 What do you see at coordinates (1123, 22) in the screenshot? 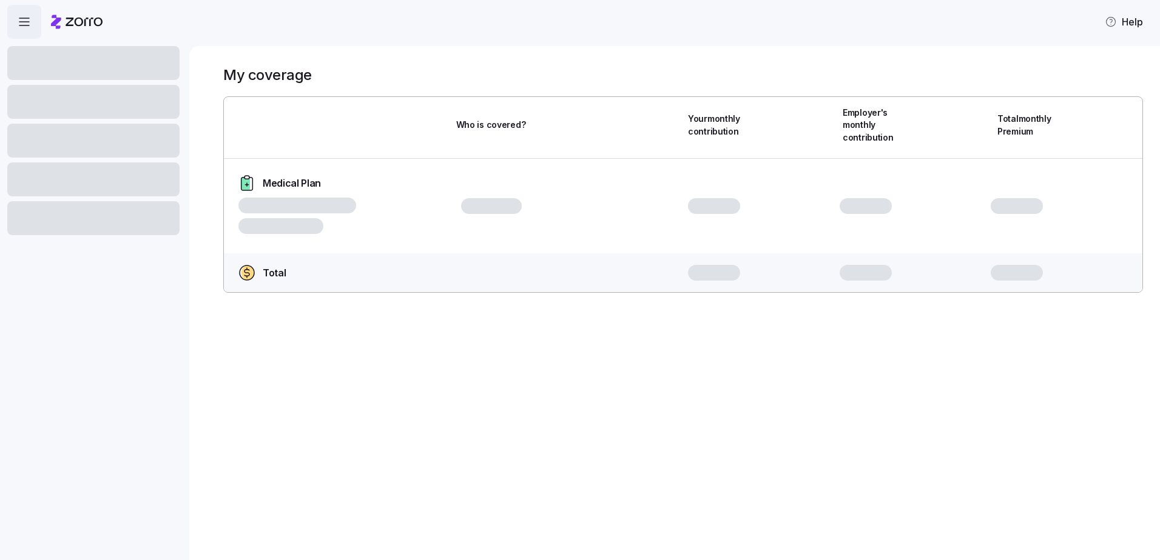
I see `button: Help` at bounding box center [1123, 22].